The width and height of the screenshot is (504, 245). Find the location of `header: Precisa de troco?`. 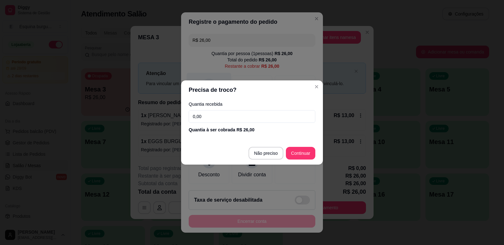

header: Precisa de troco? is located at coordinates (252, 90).